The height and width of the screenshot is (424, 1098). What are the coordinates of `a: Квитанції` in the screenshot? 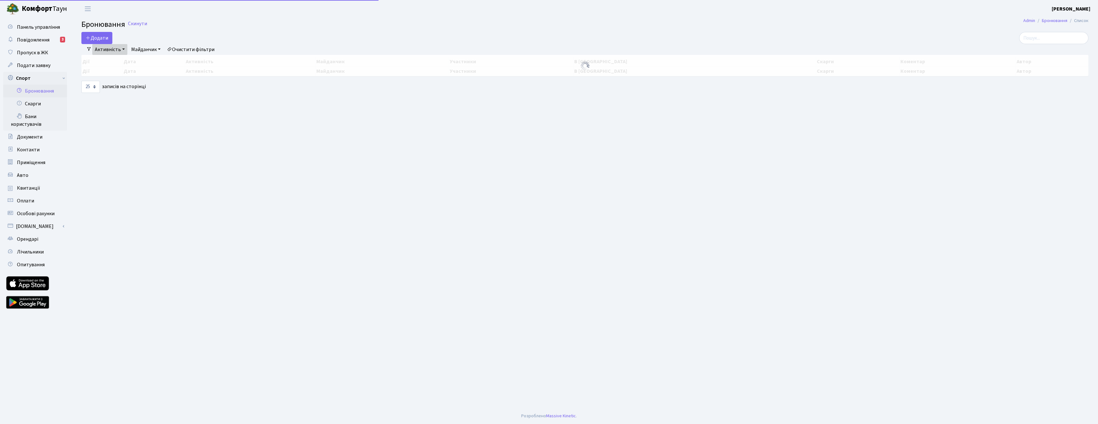 It's located at (35, 188).